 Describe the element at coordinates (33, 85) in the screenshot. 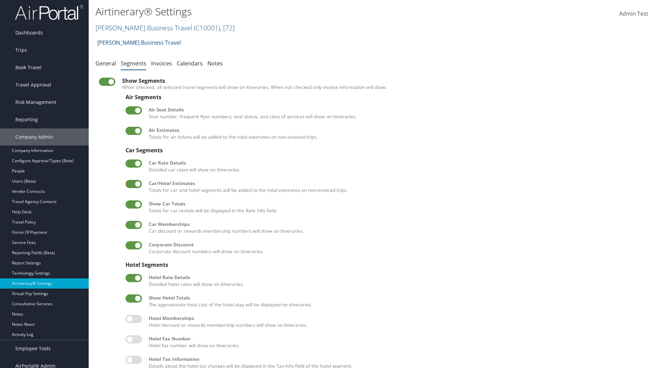

I see `span: Travel Approval` at that location.